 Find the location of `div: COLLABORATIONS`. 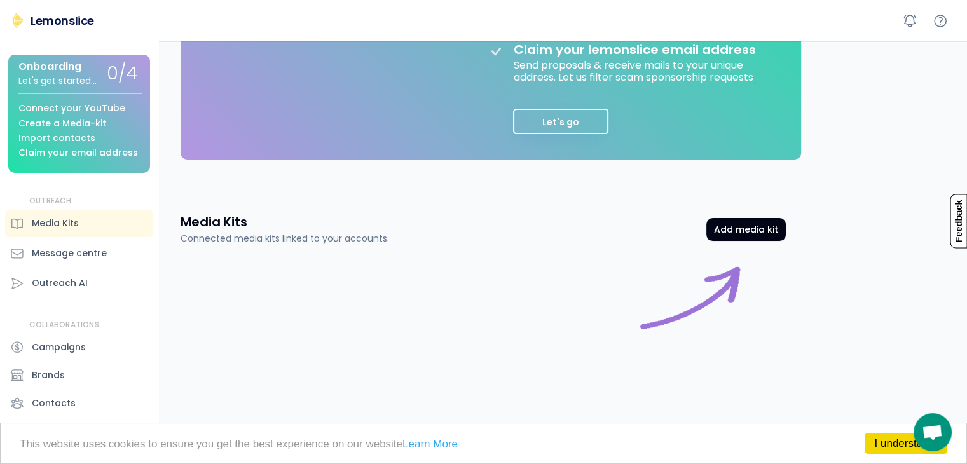

div: COLLABORATIONS is located at coordinates (64, 325).